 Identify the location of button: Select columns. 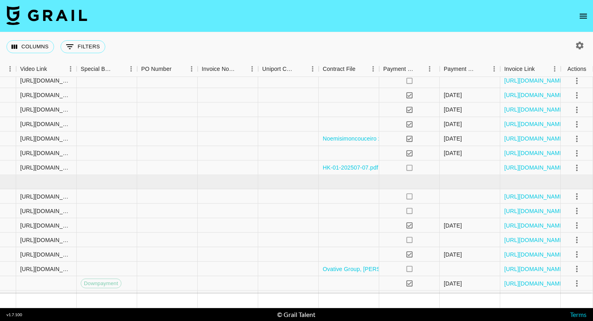
(30, 47).